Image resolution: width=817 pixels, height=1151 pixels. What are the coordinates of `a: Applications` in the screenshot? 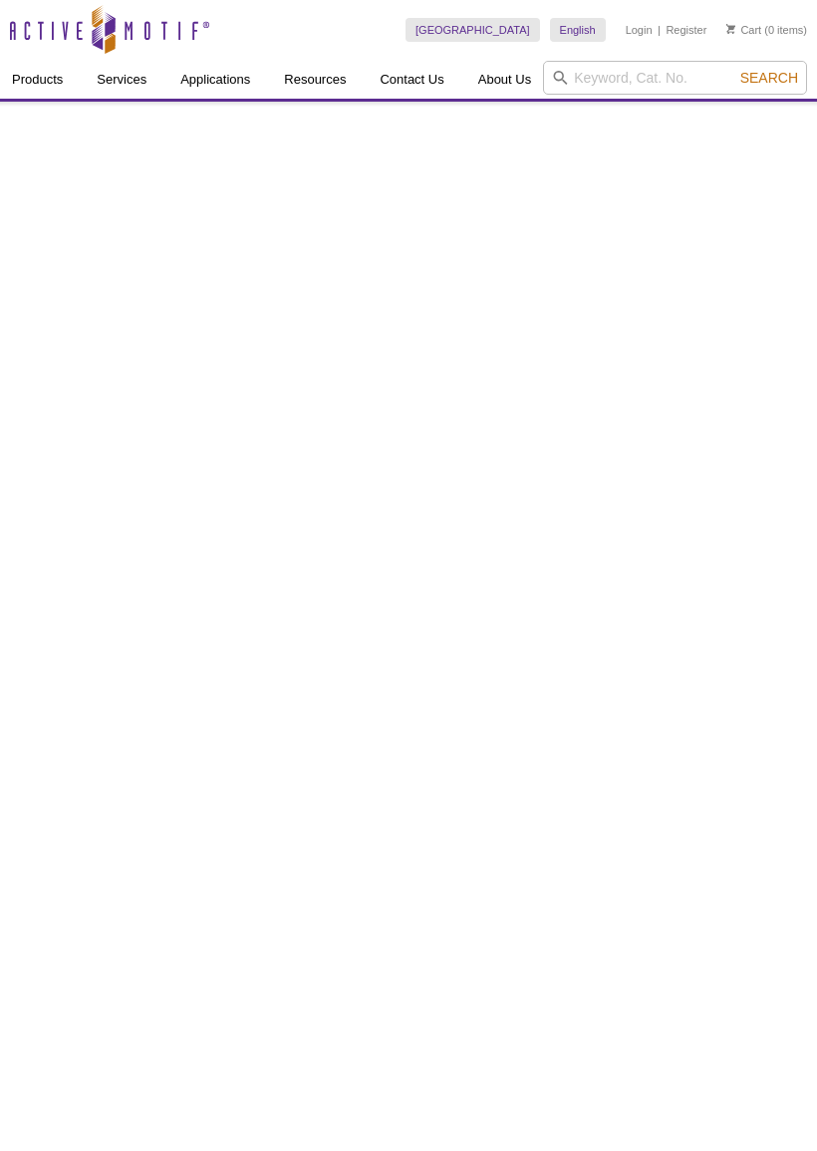 It's located at (215, 80).